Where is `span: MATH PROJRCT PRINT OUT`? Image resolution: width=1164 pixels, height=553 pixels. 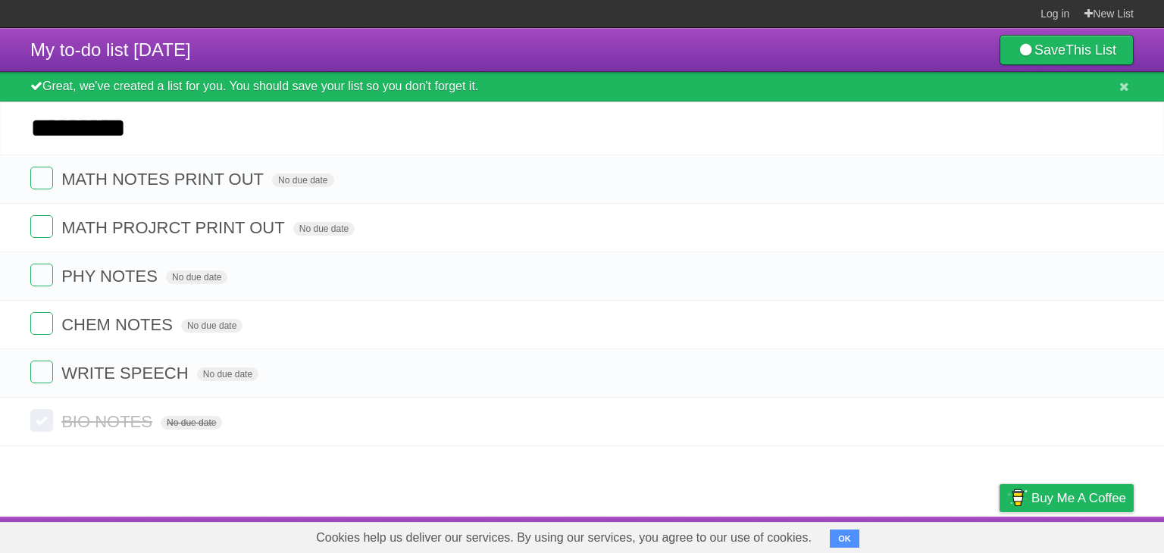 span: MATH PROJRCT PRINT OUT is located at coordinates (175, 227).